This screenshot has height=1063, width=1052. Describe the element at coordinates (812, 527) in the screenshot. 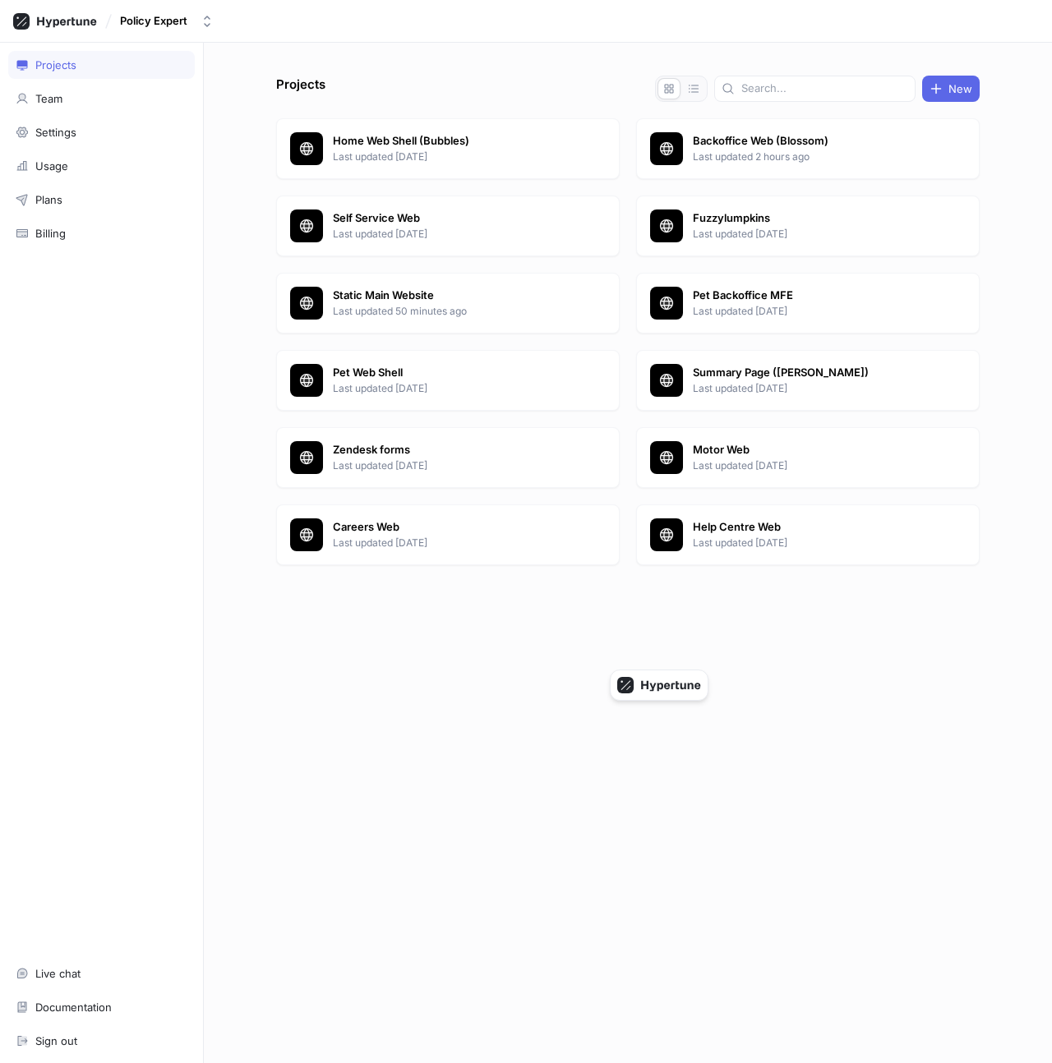

I see `p: Help Centre Web` at that location.